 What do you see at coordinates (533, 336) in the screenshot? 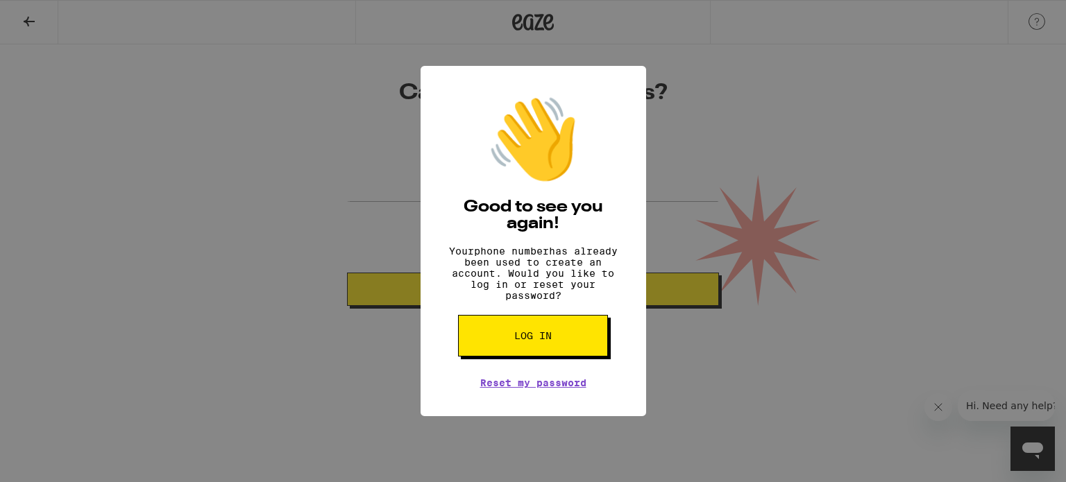
I see `span: Log in` at bounding box center [533, 336].